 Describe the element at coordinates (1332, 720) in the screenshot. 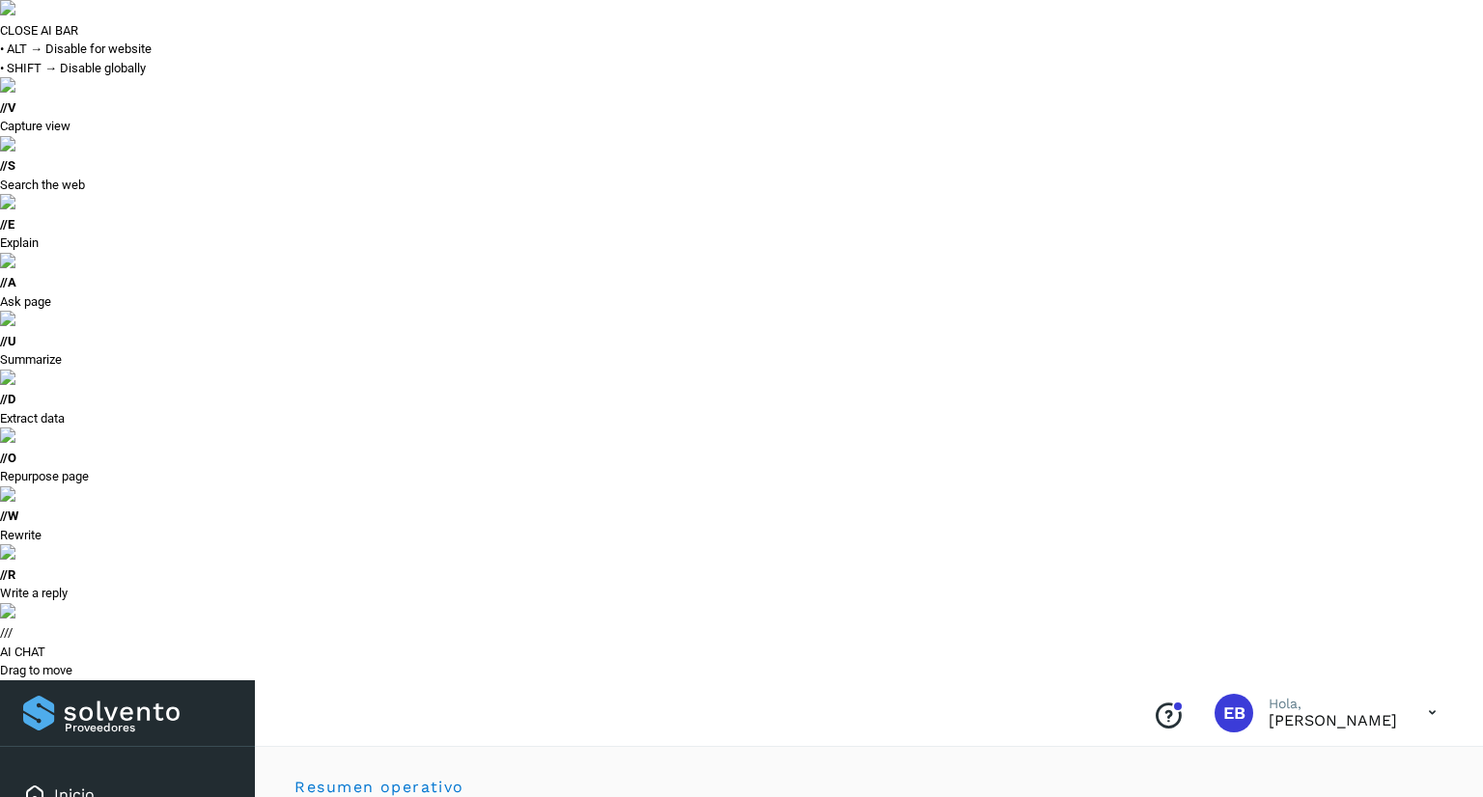

I see `p: ERICK BOHORQUEZ MORENO` at that location.